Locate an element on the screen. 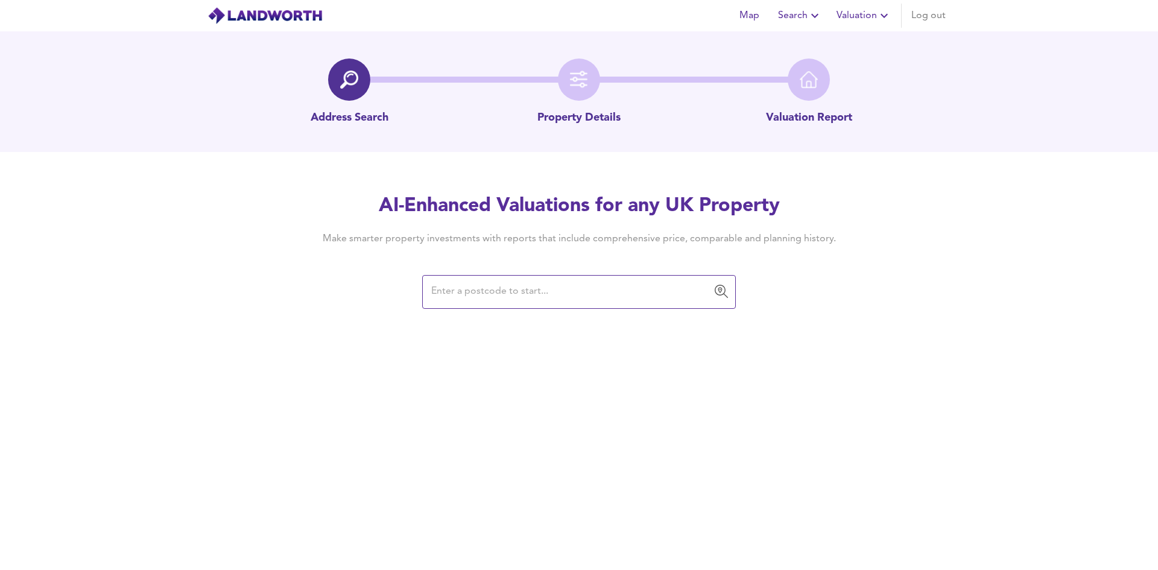 Image resolution: width=1158 pixels, height=570 pixels. h4: Make smarter property investments with reports that include comprehensive price, comparable and p... is located at coordinates (579, 239).